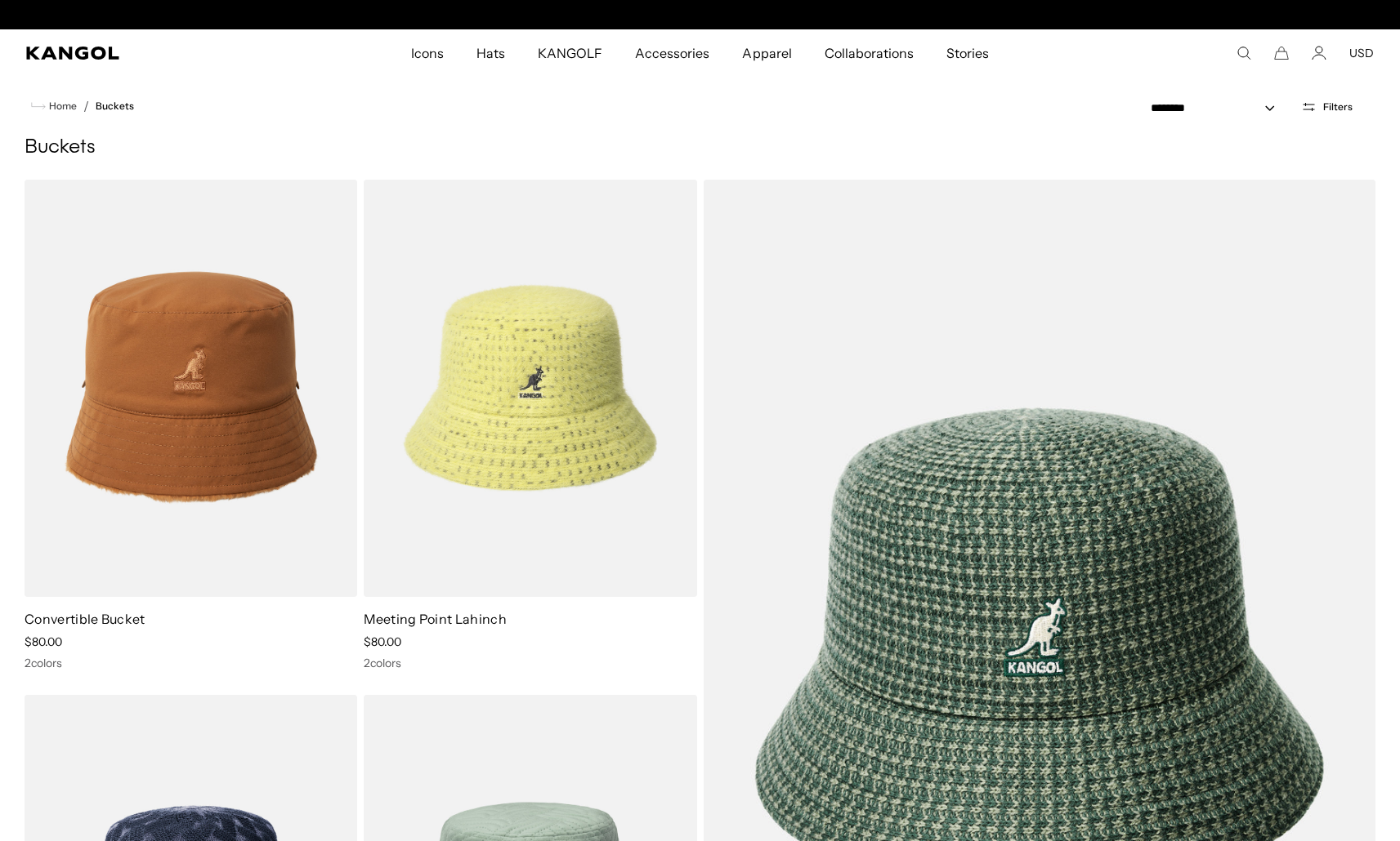 The height and width of the screenshot is (841, 1400). Describe the element at coordinates (54, 106) in the screenshot. I see `a: Home` at that location.